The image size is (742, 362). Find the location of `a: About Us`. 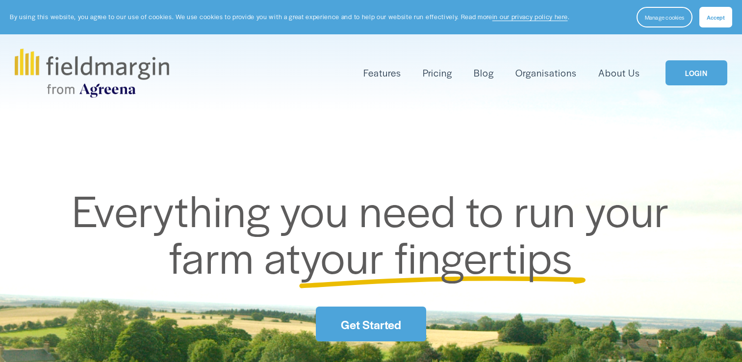

a: About Us is located at coordinates (619, 73).